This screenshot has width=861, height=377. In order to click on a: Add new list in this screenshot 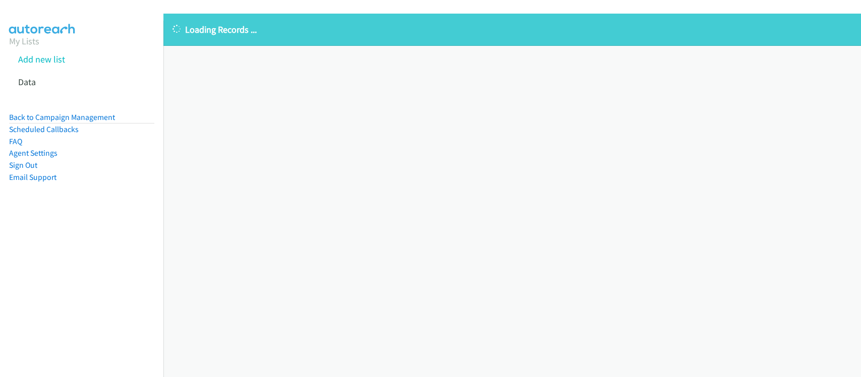, I will do `click(41, 59)`.